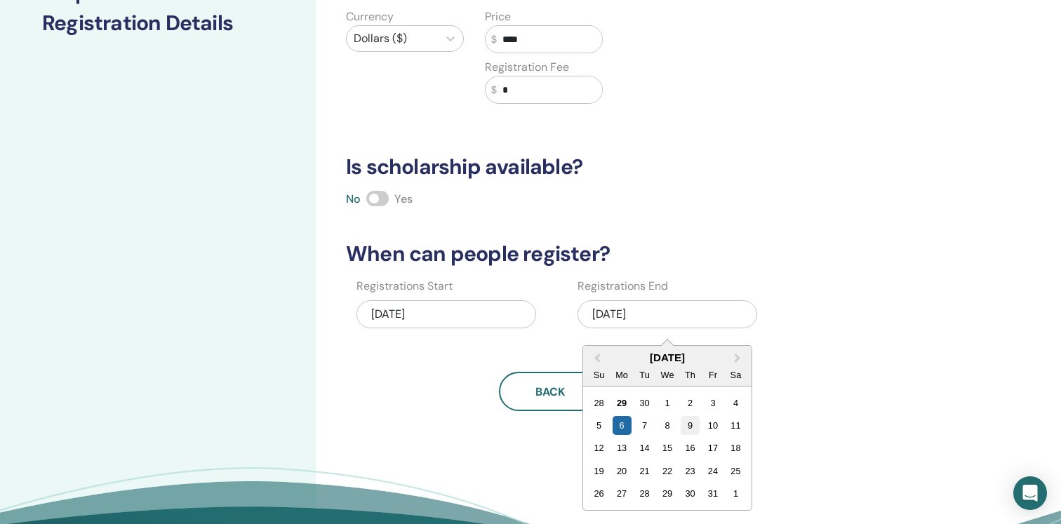  I want to click on div: Choose Tuesday, September 30th, 2025, so click(644, 403).